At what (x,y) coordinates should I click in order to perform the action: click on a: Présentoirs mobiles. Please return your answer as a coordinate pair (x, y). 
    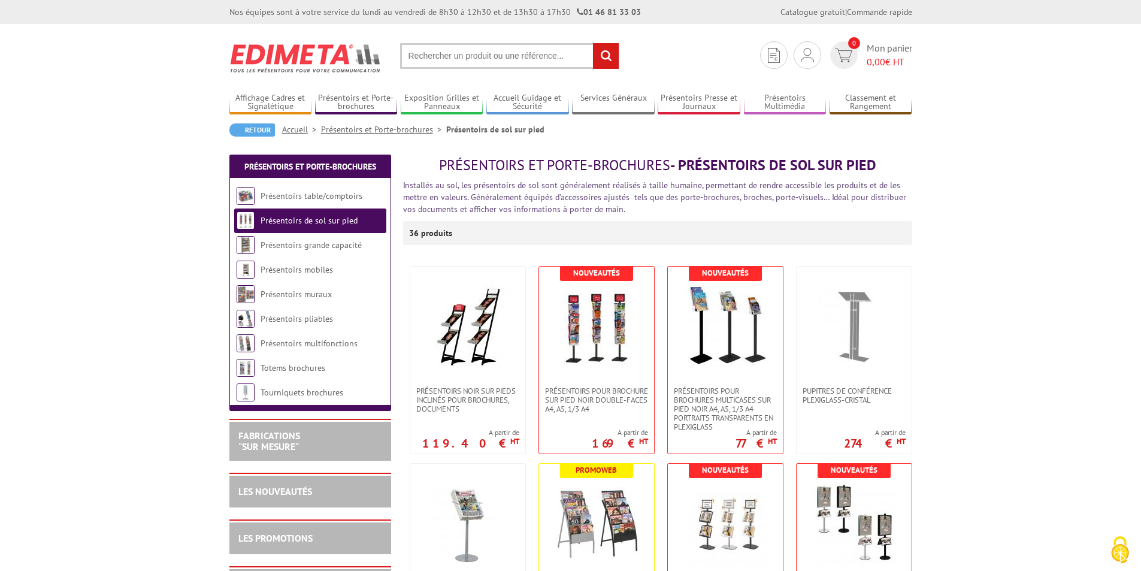
    Looking at the image, I should click on (296, 270).